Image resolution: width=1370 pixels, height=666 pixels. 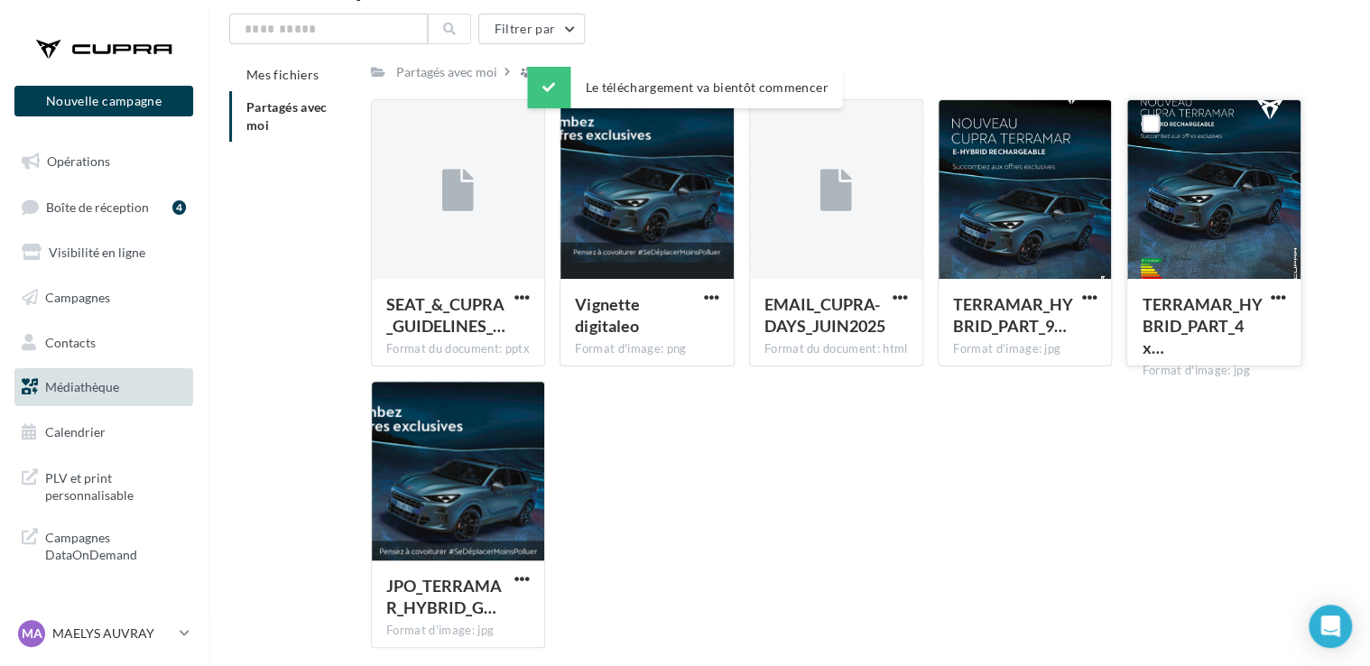 What do you see at coordinates (607, 315) in the screenshot?
I see `span: Vignette digitaleo` at bounding box center [607, 315].